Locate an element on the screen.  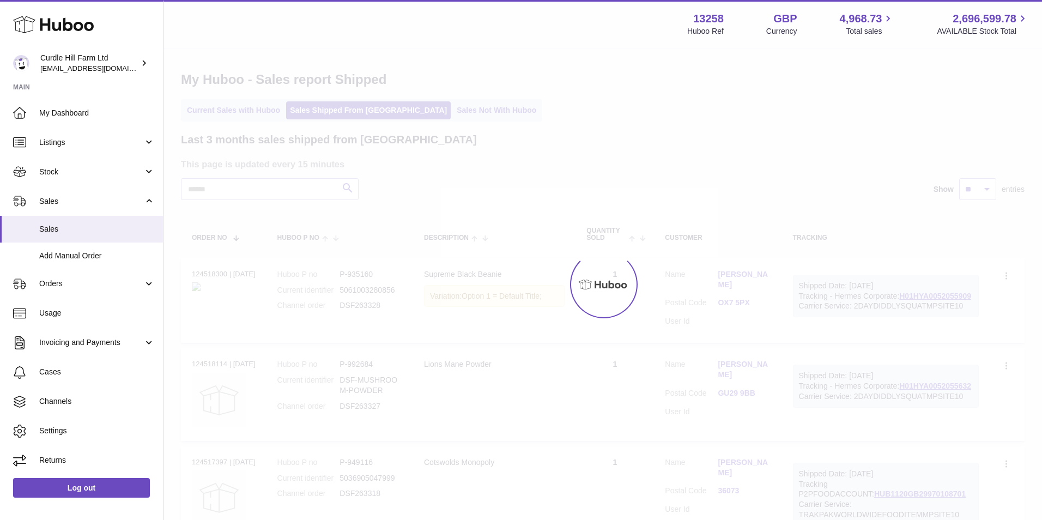
span: Orders is located at coordinates (91, 283).